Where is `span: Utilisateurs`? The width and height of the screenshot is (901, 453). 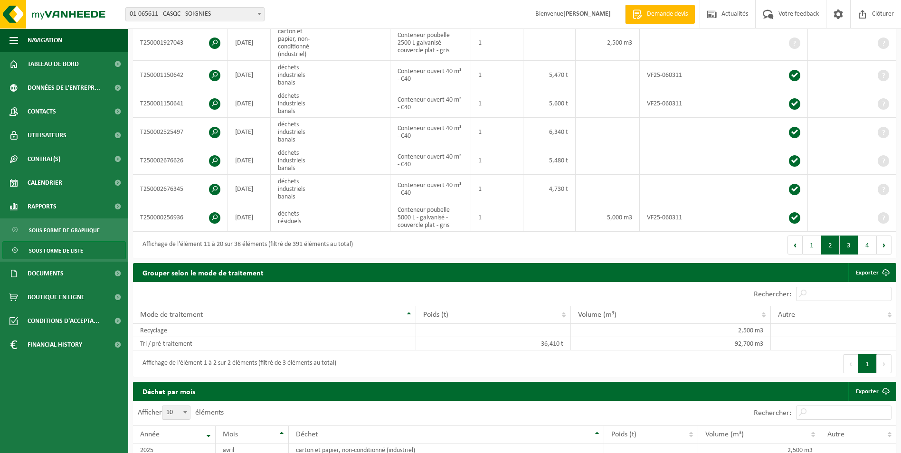 span: Utilisateurs is located at coordinates (47, 135).